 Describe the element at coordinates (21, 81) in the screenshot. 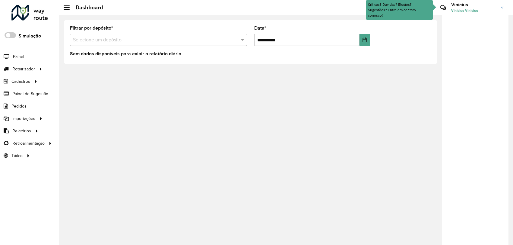

I see `span: Cadastros` at that location.